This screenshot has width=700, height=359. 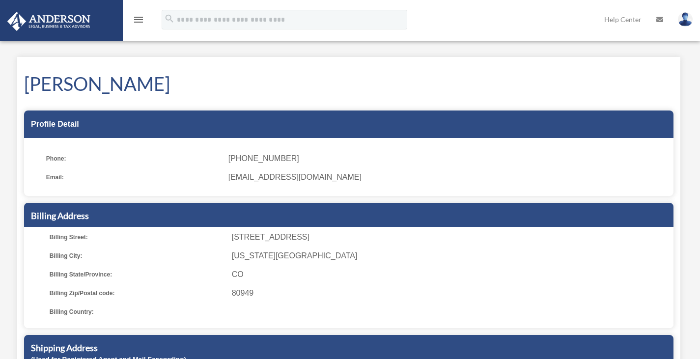 What do you see at coordinates (137, 275) in the screenshot?
I see `span: Billing State/Province:` at bounding box center [137, 275].